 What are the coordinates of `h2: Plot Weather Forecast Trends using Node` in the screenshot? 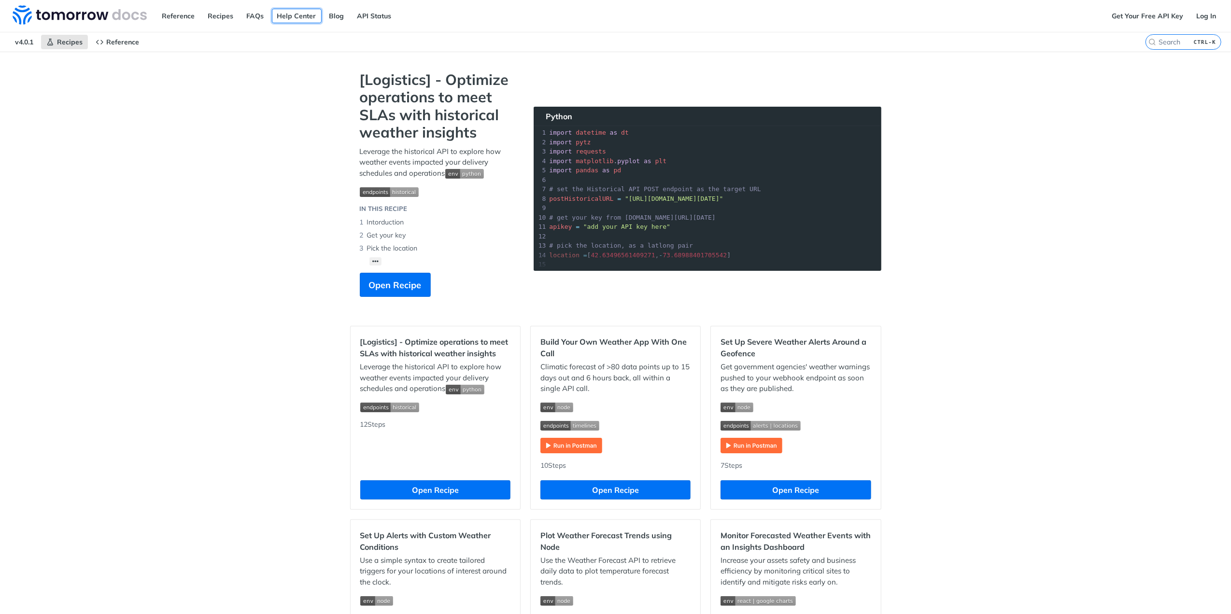 It's located at (615, 541).